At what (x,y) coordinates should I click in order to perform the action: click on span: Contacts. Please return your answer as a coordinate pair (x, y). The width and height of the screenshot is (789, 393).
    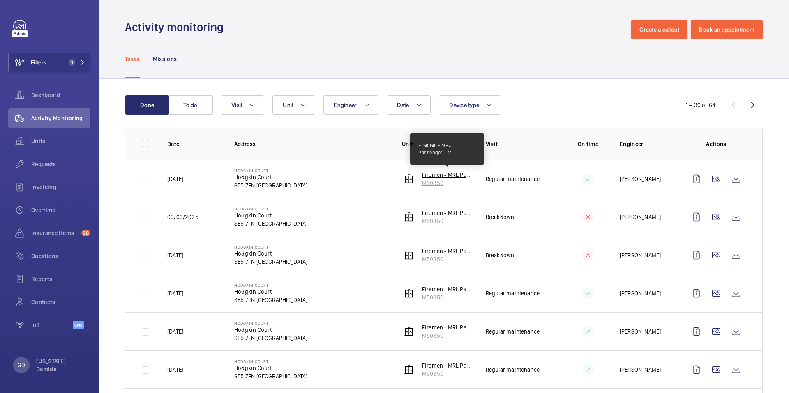
    Looking at the image, I should click on (61, 302).